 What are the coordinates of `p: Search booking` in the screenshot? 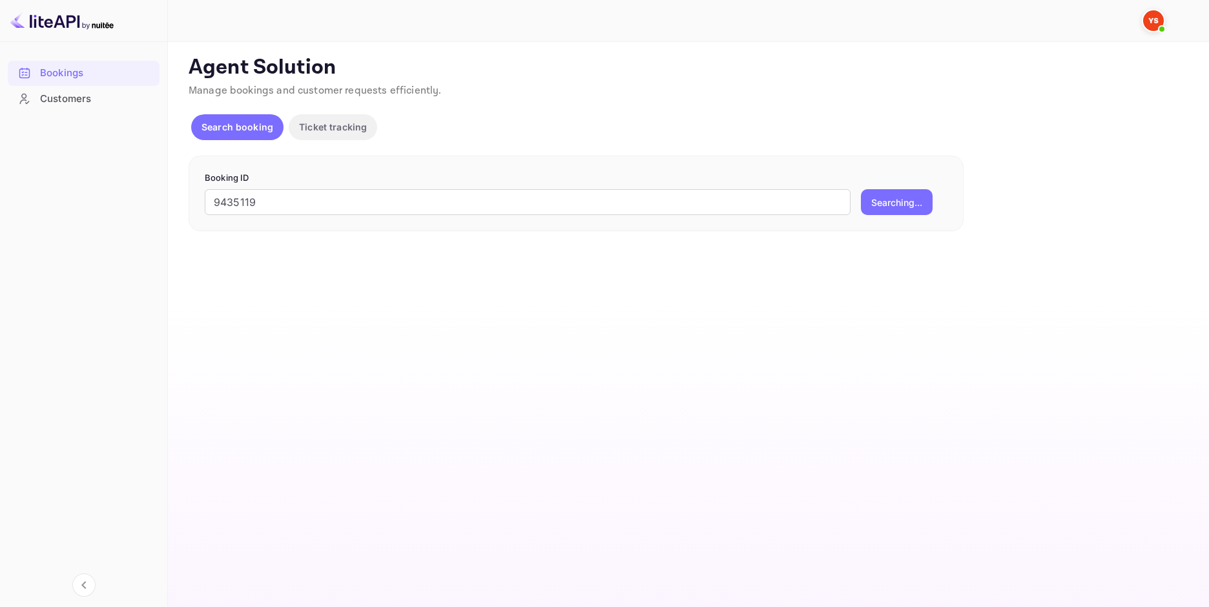 It's located at (237, 127).